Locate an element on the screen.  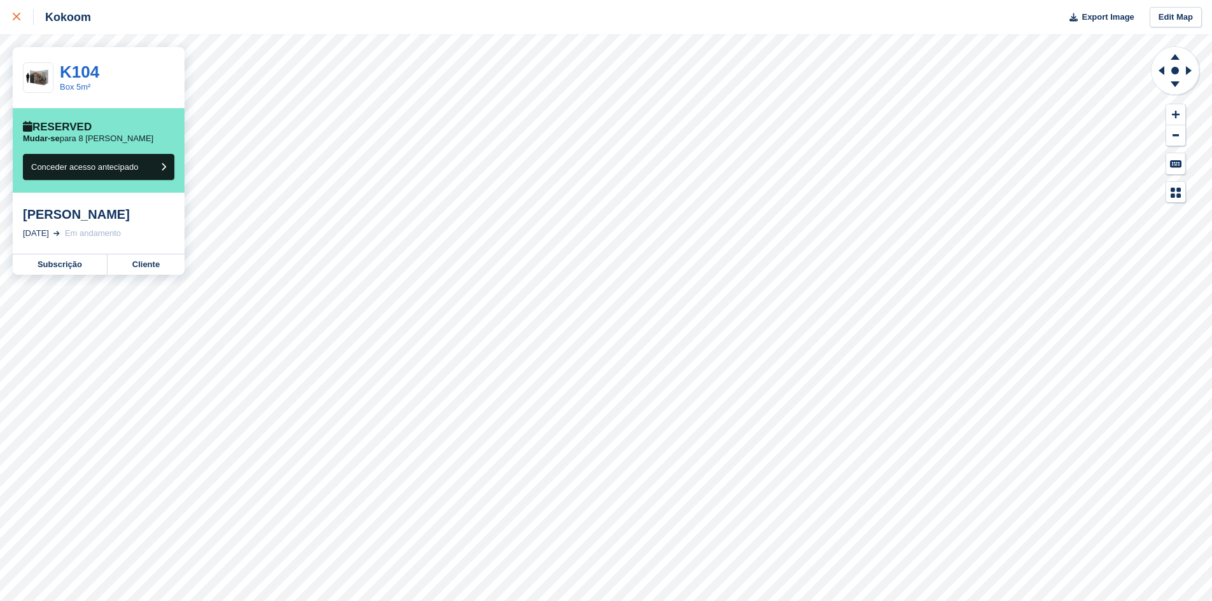
span: Mudar-se is located at coordinates (41, 138).